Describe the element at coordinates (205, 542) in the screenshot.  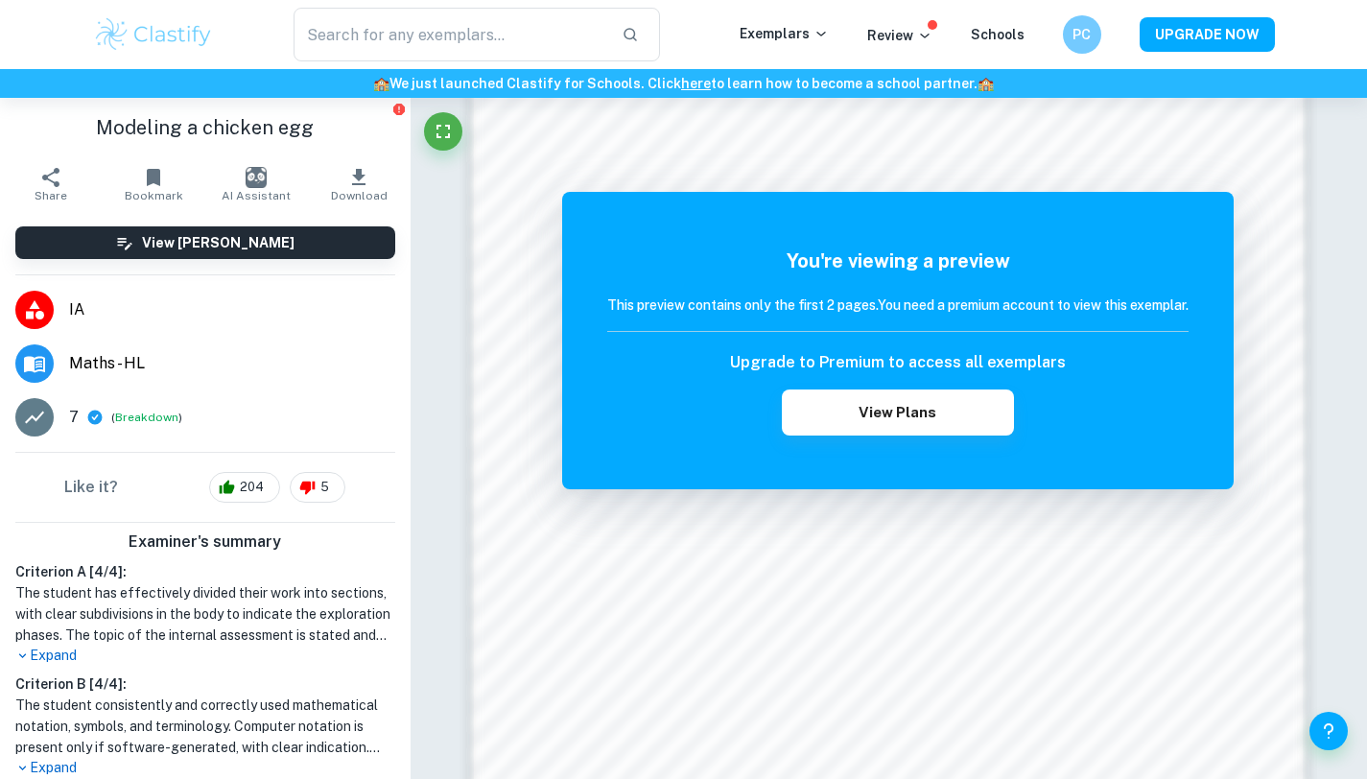
I see `h6: Examiner's summary` at that location.